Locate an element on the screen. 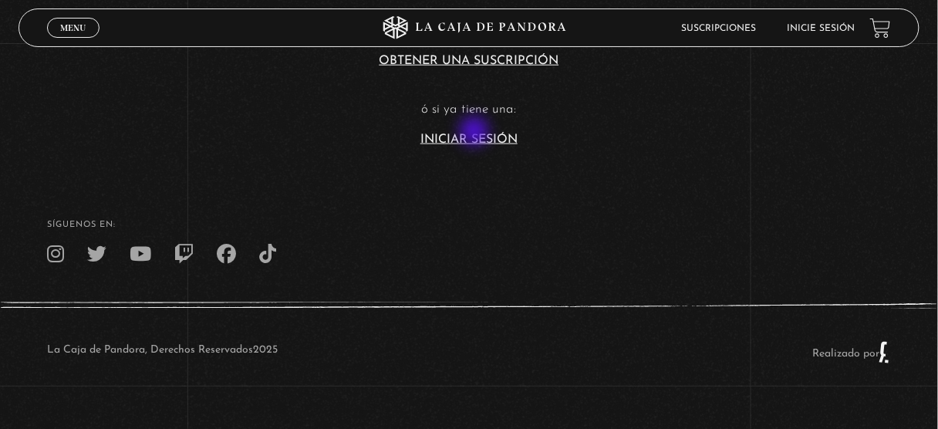 The width and height of the screenshot is (938, 429). h4: SÍguenos en: is located at coordinates (469, 224).